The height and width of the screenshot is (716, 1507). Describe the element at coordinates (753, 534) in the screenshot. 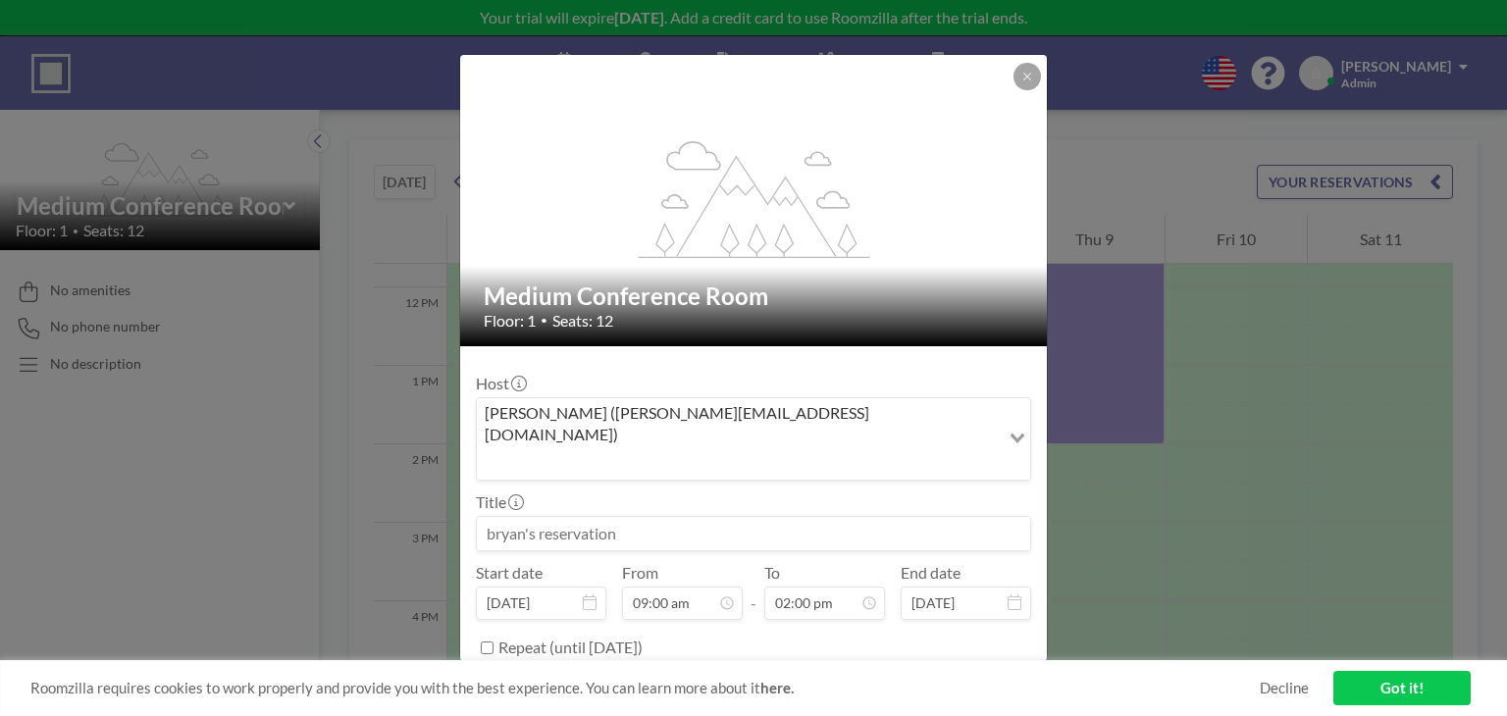

I see `input: bryan's reservation` at that location.